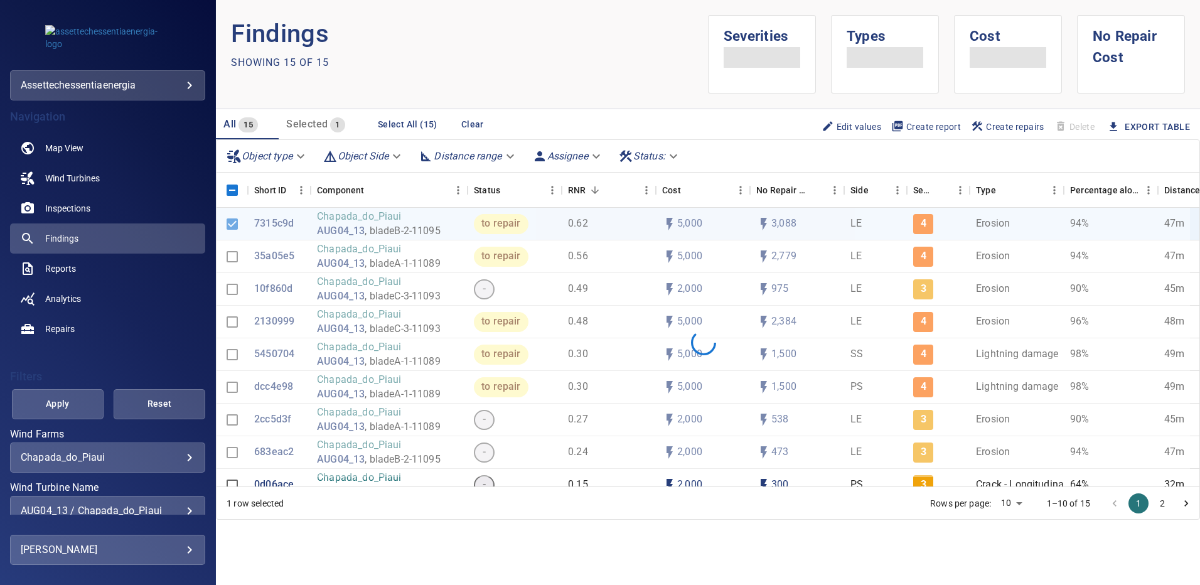  Describe the element at coordinates (762, 31) in the screenshot. I see `h1: Severities` at that location.